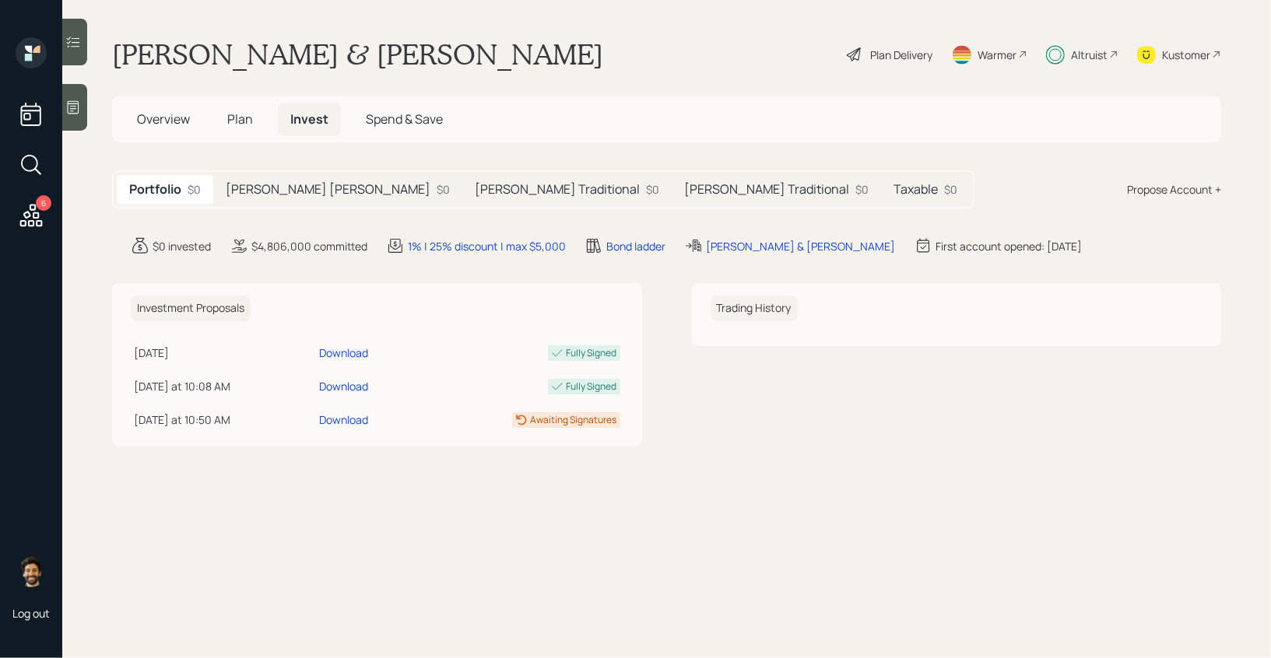  What do you see at coordinates (636, 246) in the screenshot?
I see `div: Bond ladder` at bounding box center [636, 246].